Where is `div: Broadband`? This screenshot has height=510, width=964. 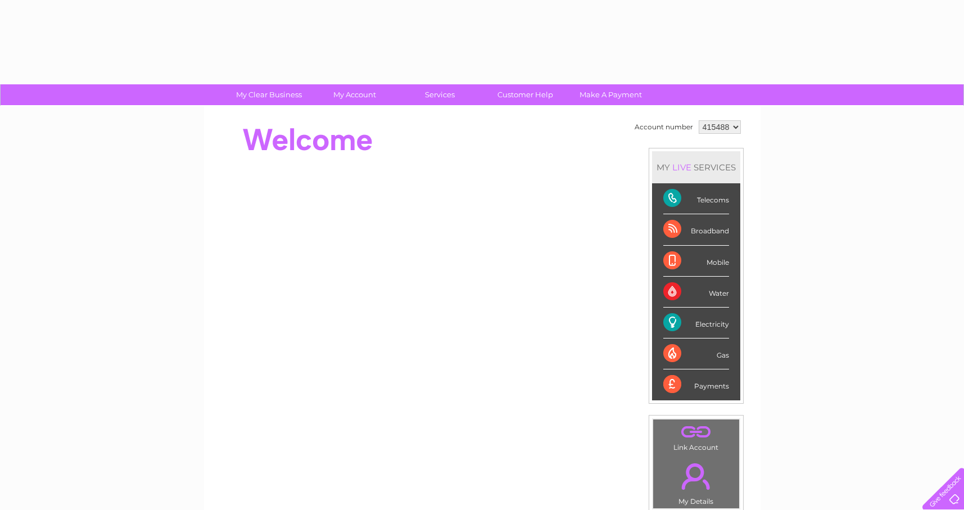 div: Broadband is located at coordinates (696, 229).